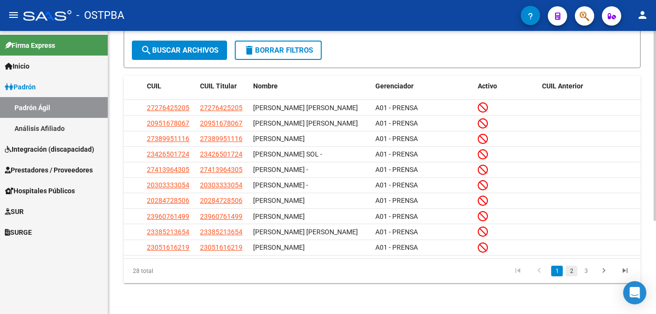 Image resolution: width=656 pixels, height=314 pixels. Describe the element at coordinates (423, 86) in the screenshot. I see `datatable-header-cell: Gerenciador` at that location.